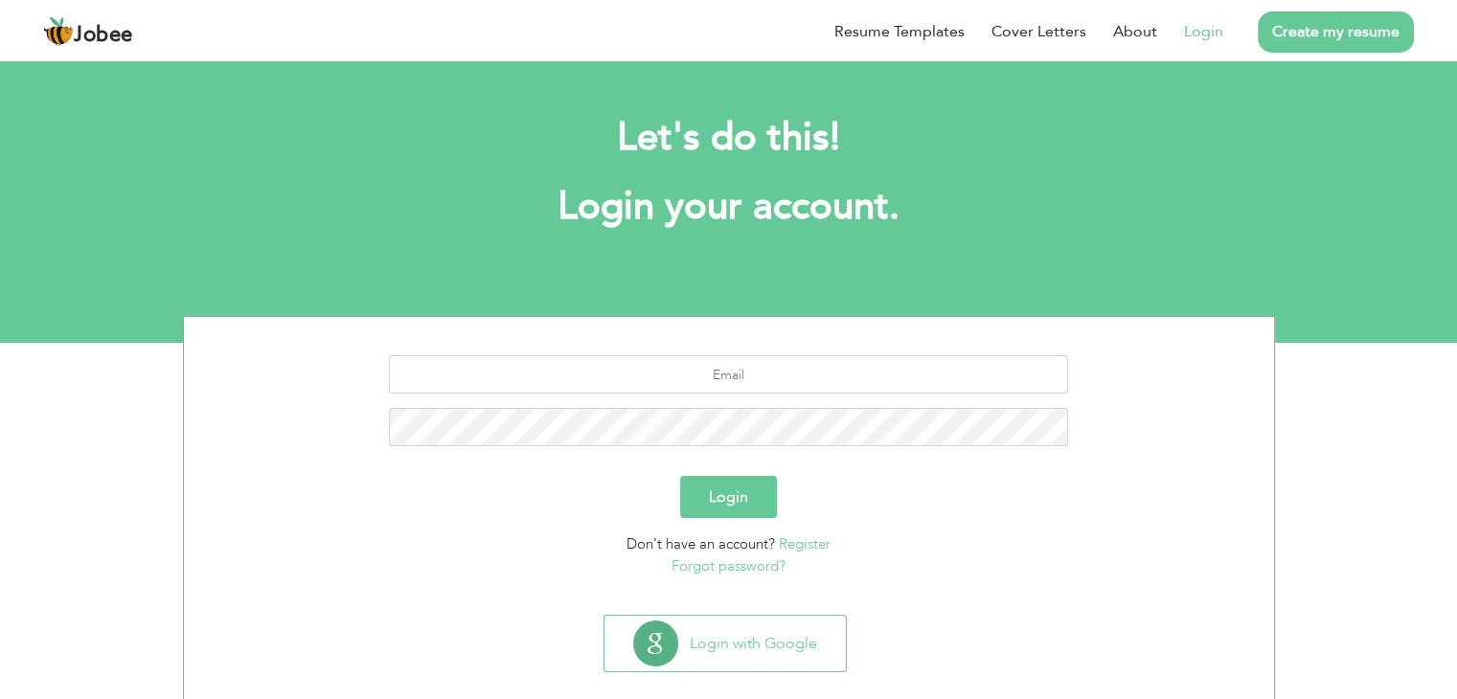 The image size is (1457, 699). Describe the element at coordinates (805, 544) in the screenshot. I see `a: Register` at that location.